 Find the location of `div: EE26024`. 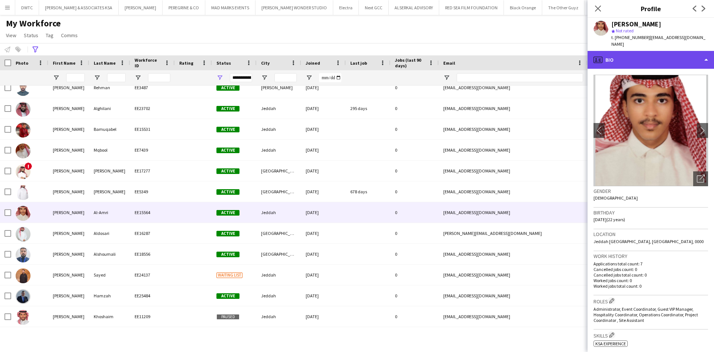

div: EE26024 is located at coordinates (153, 337).